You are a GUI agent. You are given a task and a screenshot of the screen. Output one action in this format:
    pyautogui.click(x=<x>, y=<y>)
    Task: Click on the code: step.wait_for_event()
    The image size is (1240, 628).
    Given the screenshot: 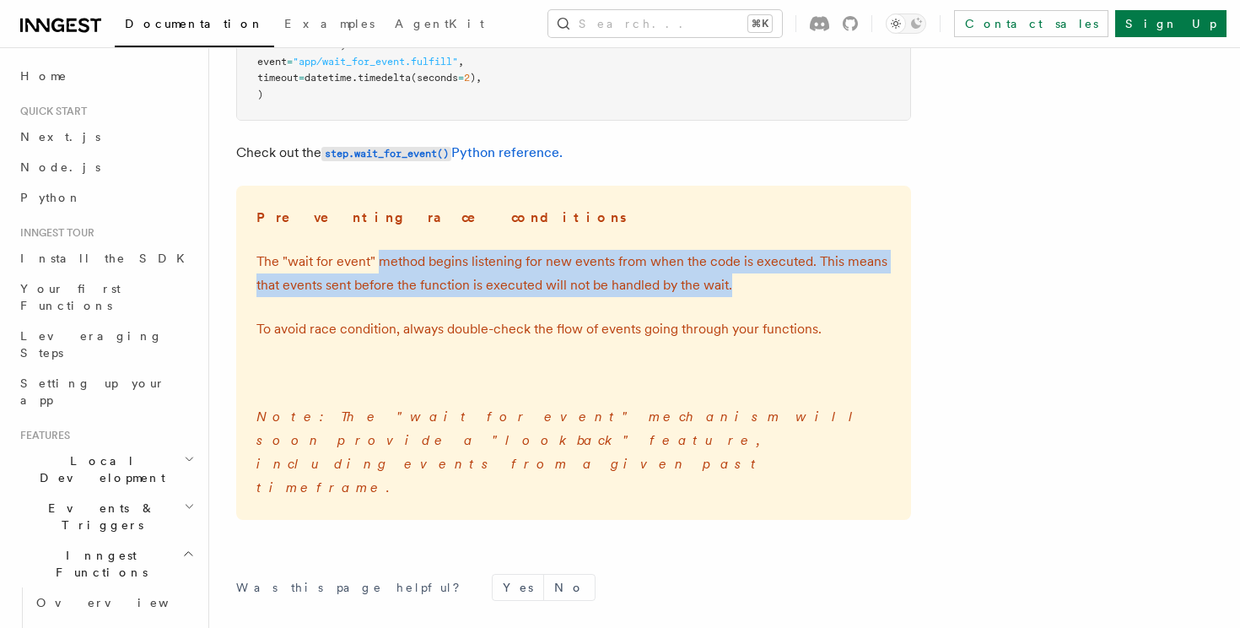 What is the action you would take?
    pyautogui.click(x=386, y=154)
    